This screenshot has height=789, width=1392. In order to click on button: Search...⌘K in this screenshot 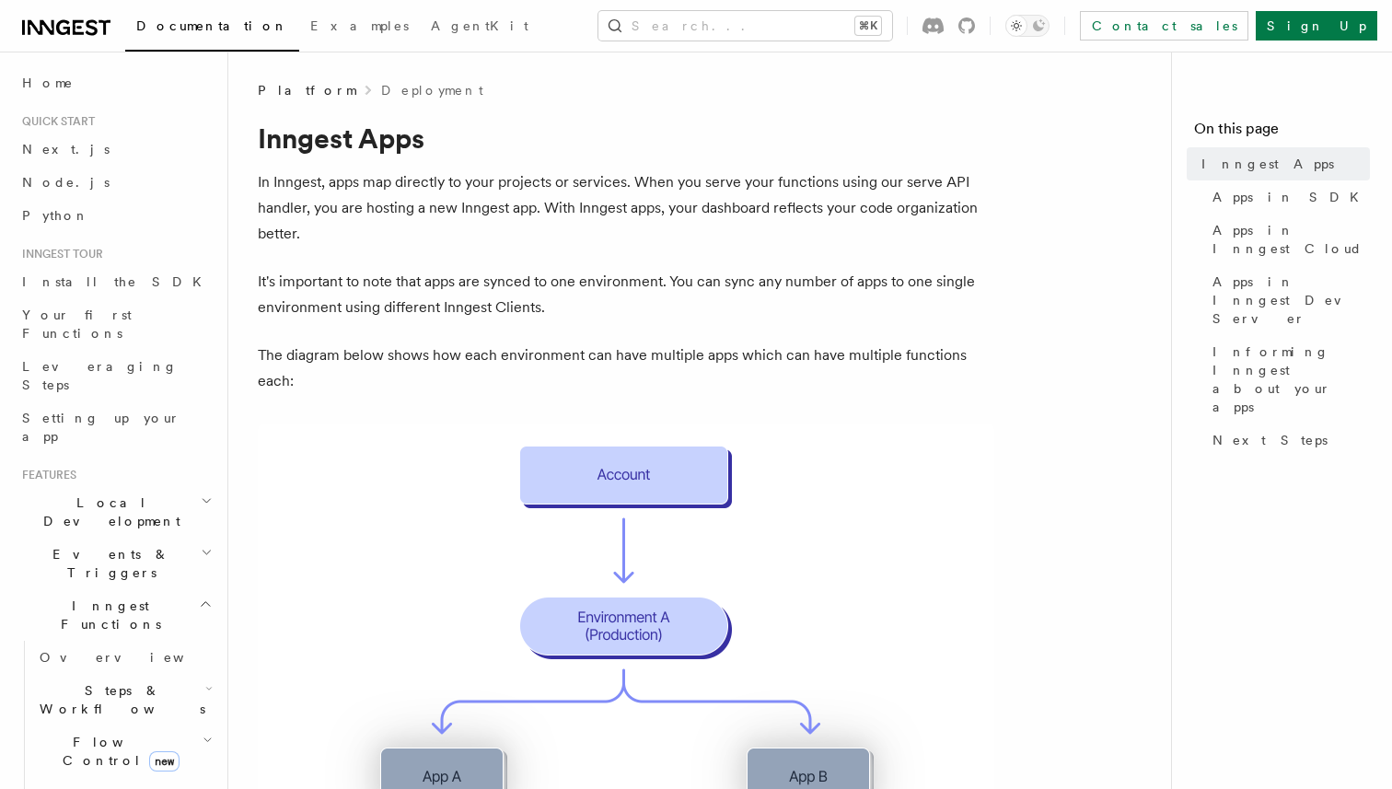, I will do `click(745, 26)`.